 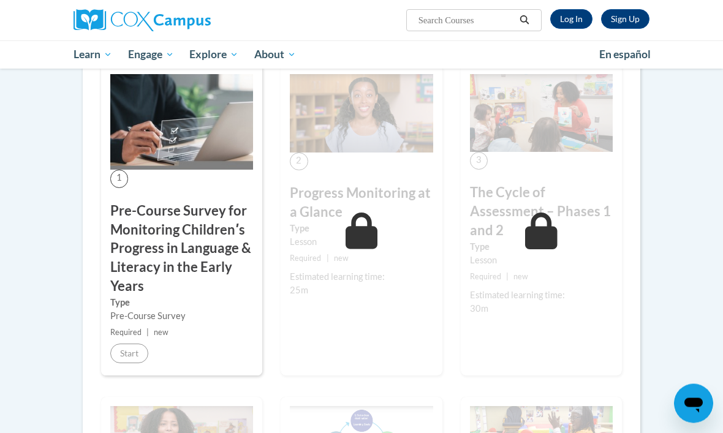 I want to click on a: Log In, so click(x=571, y=19).